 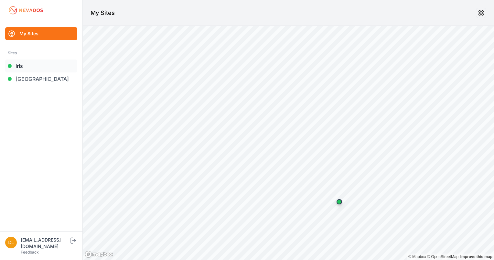 What do you see at coordinates (339, 202) in the screenshot?
I see `div: Map marker` at bounding box center [339, 202].